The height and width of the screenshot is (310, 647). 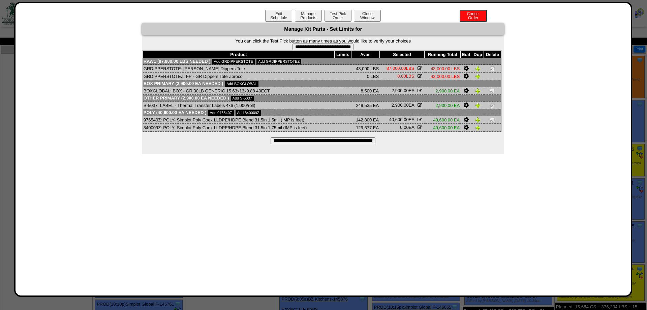 What do you see at coordinates (323, 29) in the screenshot?
I see `div: Manage Kit Parts - Set Limits for` at bounding box center [323, 29].